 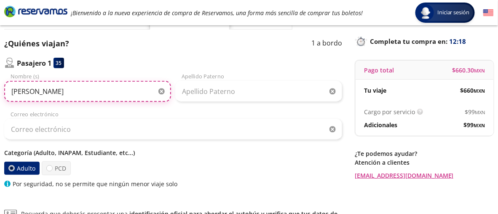 I want to click on p: Pago total, so click(x=379, y=70).